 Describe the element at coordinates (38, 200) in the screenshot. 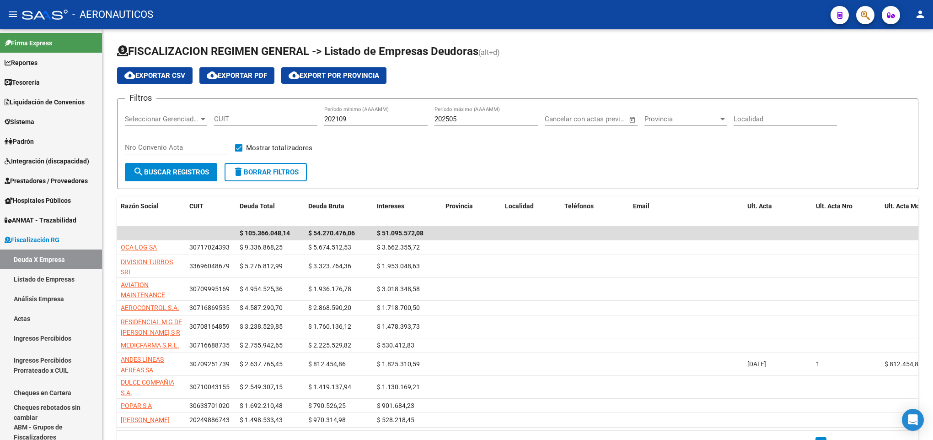

I see `span: Hospitales Públicos` at that location.